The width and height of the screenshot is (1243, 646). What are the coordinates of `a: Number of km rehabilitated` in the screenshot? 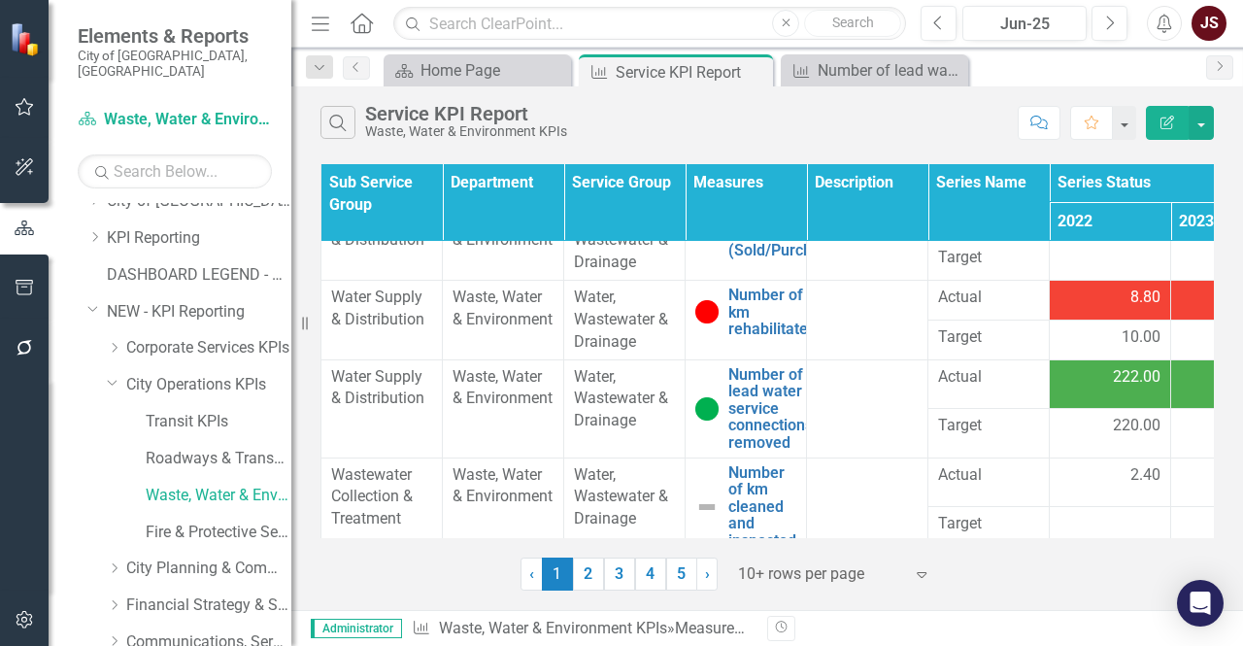 It's located at (772, 312).